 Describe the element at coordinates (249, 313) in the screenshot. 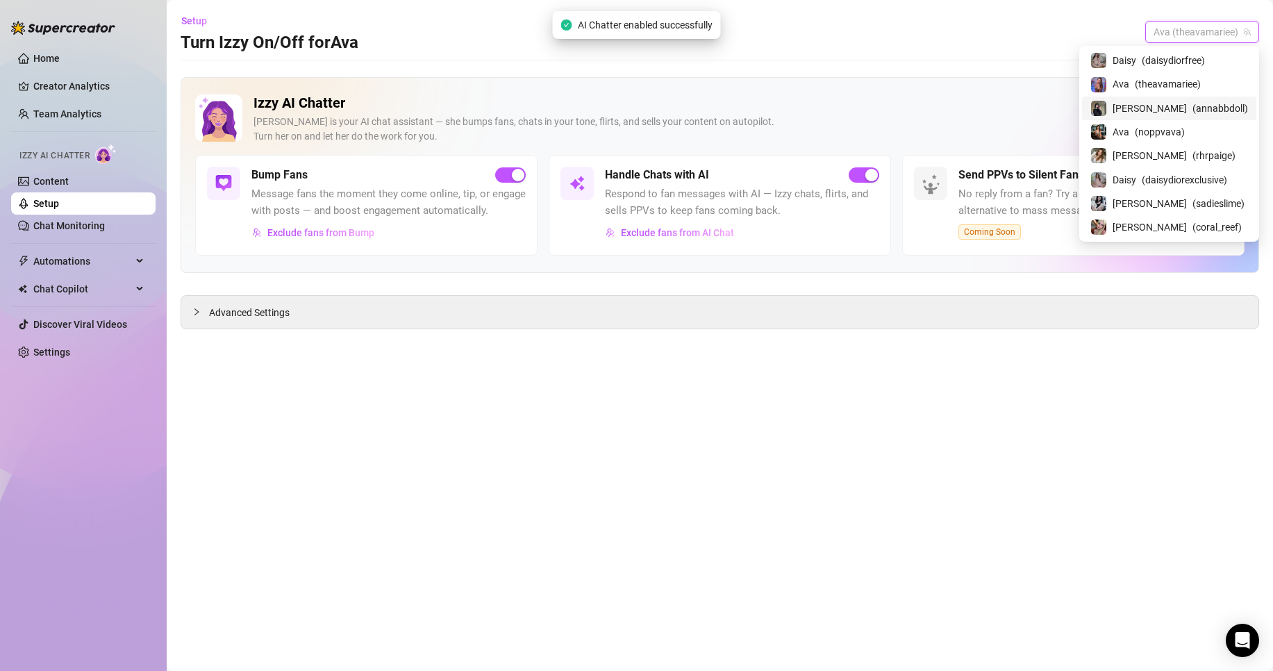

I see `span: Advanced Settings` at that location.